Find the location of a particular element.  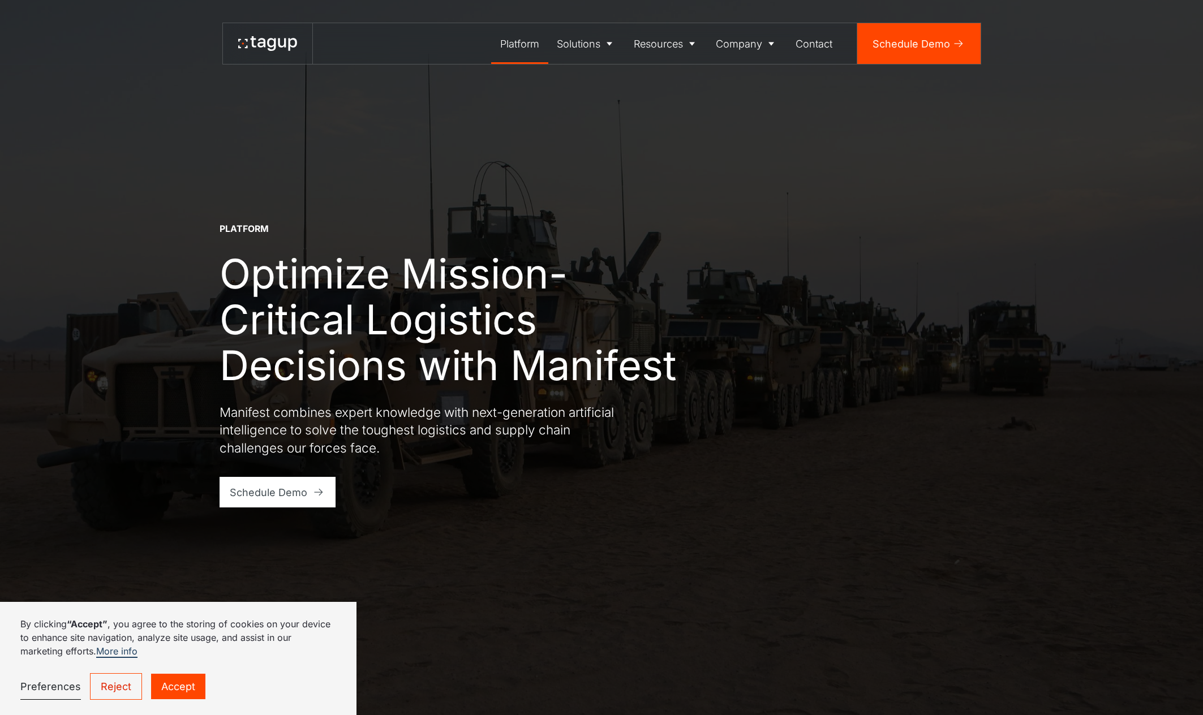

a: Reject is located at coordinates (116, 686).